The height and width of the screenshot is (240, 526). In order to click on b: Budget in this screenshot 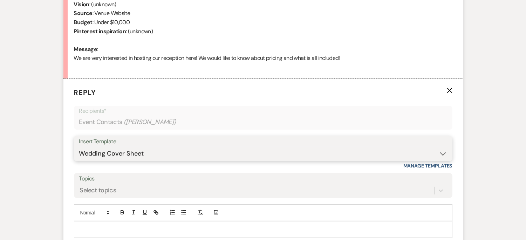, I will do `click(83, 22)`.